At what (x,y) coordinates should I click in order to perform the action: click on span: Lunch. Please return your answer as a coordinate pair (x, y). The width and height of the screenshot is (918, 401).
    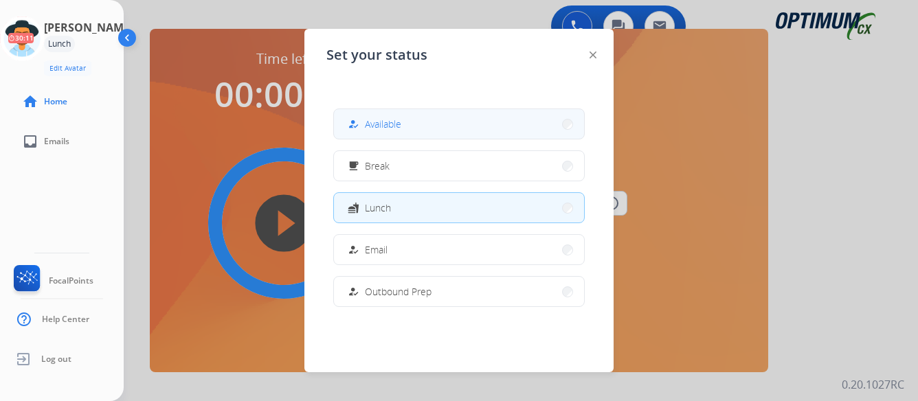
    Looking at the image, I should click on (378, 207).